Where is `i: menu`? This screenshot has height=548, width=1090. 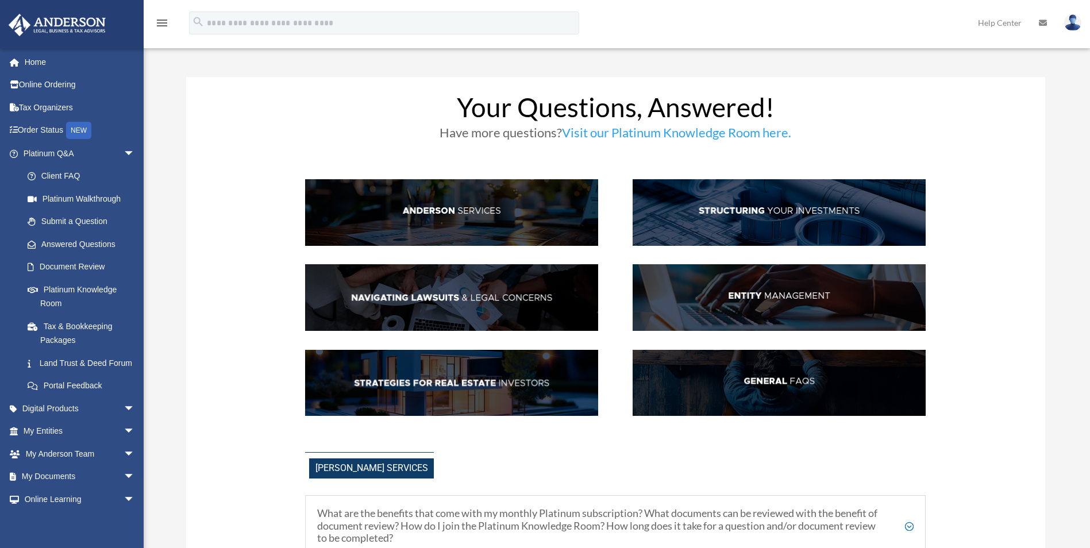 i: menu is located at coordinates (162, 23).